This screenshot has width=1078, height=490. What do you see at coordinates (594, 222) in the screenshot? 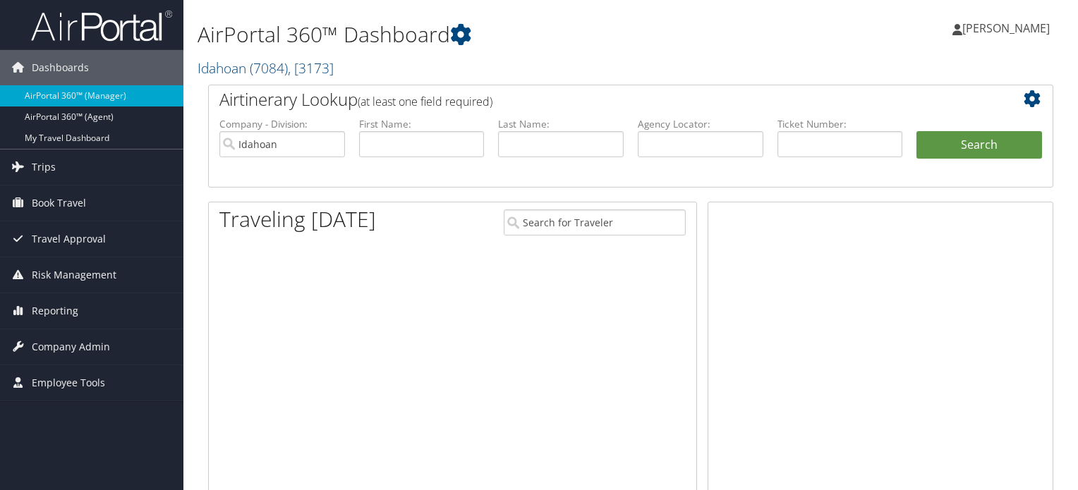
I see `input: Search for Traveler` at bounding box center [594, 222].